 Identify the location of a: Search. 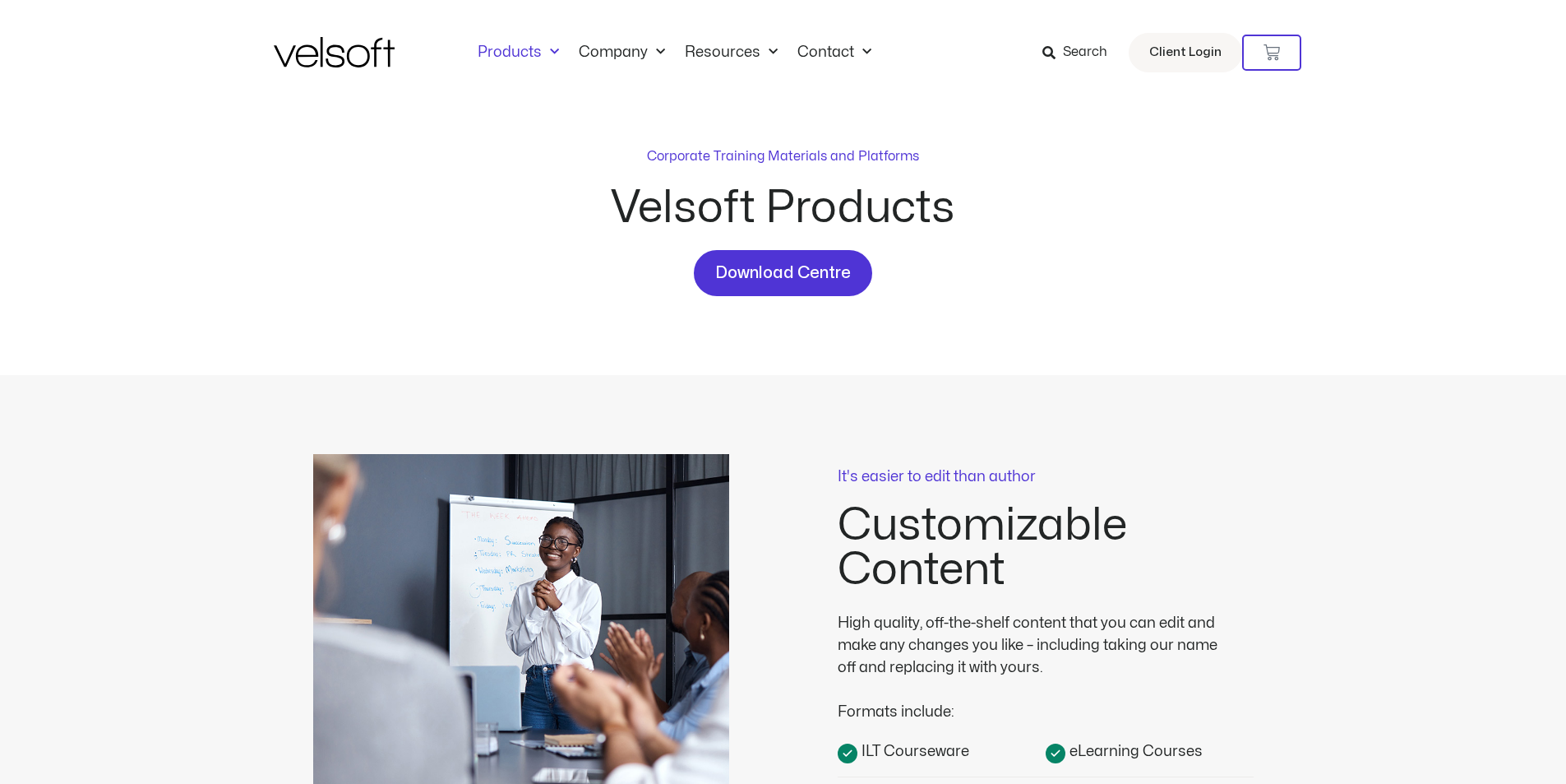
(1080, 53).